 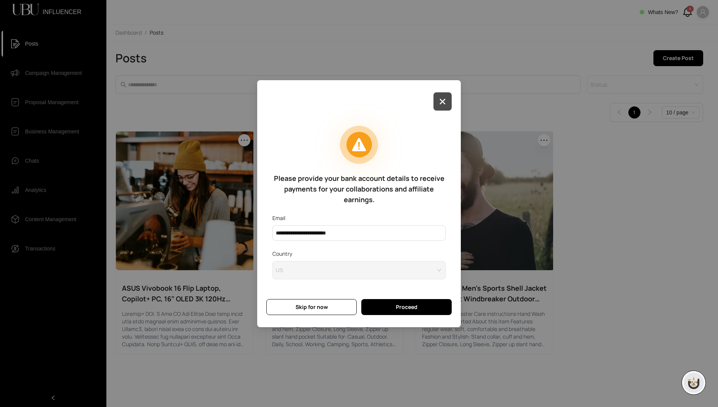 What do you see at coordinates (282, 218) in the screenshot?
I see `label: Email` at bounding box center [282, 218].